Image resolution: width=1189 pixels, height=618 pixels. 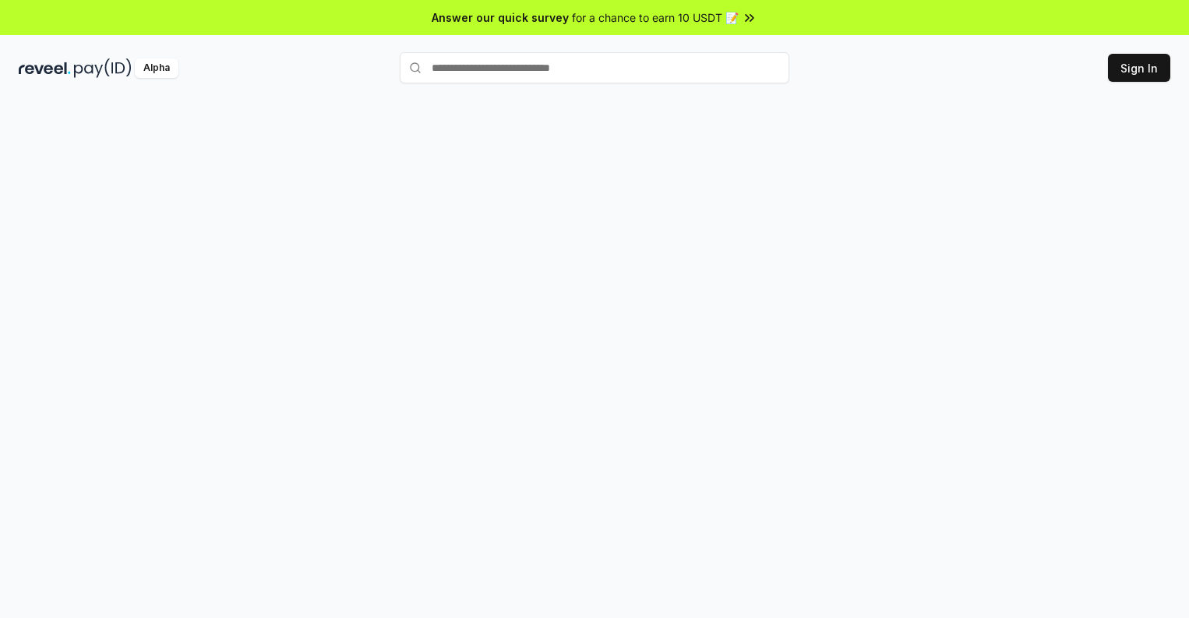 What do you see at coordinates (500, 17) in the screenshot?
I see `span: Answer our quick survey` at bounding box center [500, 17].